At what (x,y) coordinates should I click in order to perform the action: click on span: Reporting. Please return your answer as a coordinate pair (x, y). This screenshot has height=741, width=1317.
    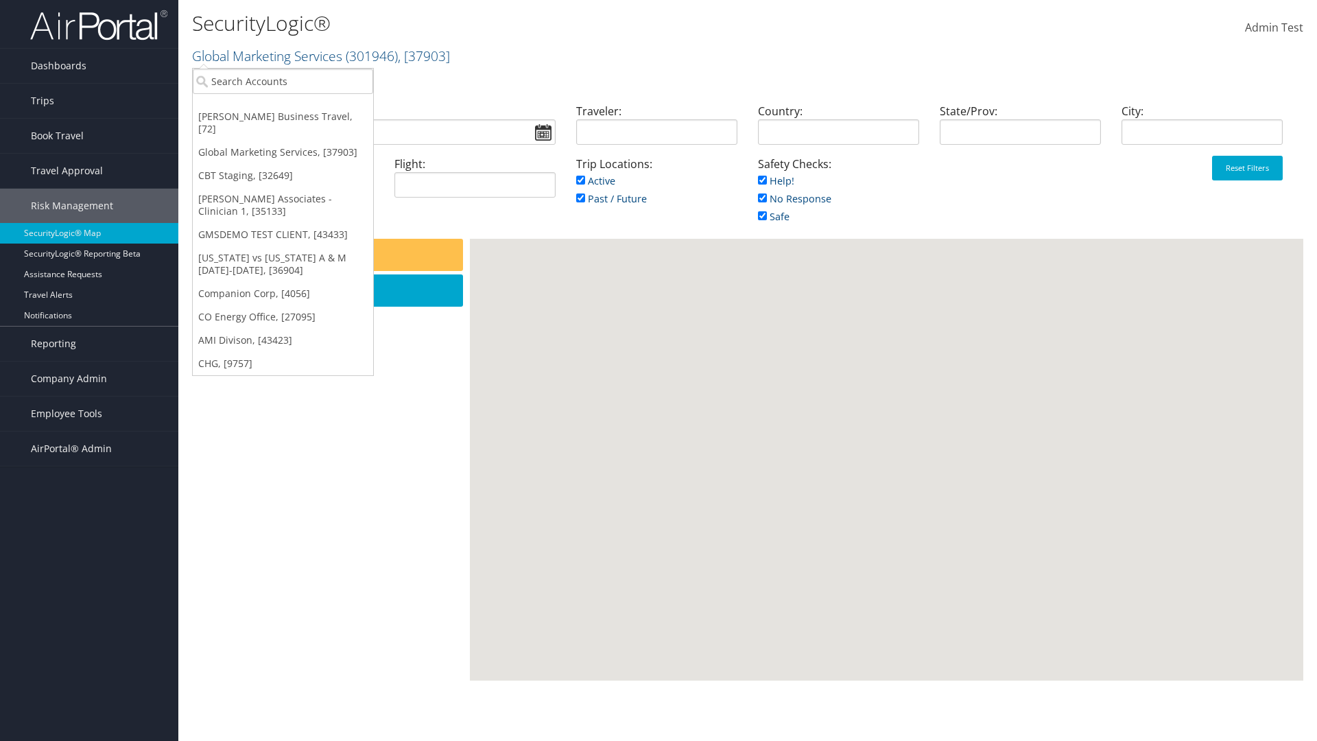
    Looking at the image, I should click on (54, 344).